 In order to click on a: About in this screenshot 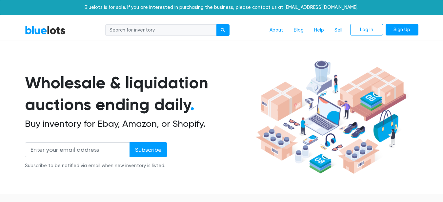, I will do `click(276, 30)`.